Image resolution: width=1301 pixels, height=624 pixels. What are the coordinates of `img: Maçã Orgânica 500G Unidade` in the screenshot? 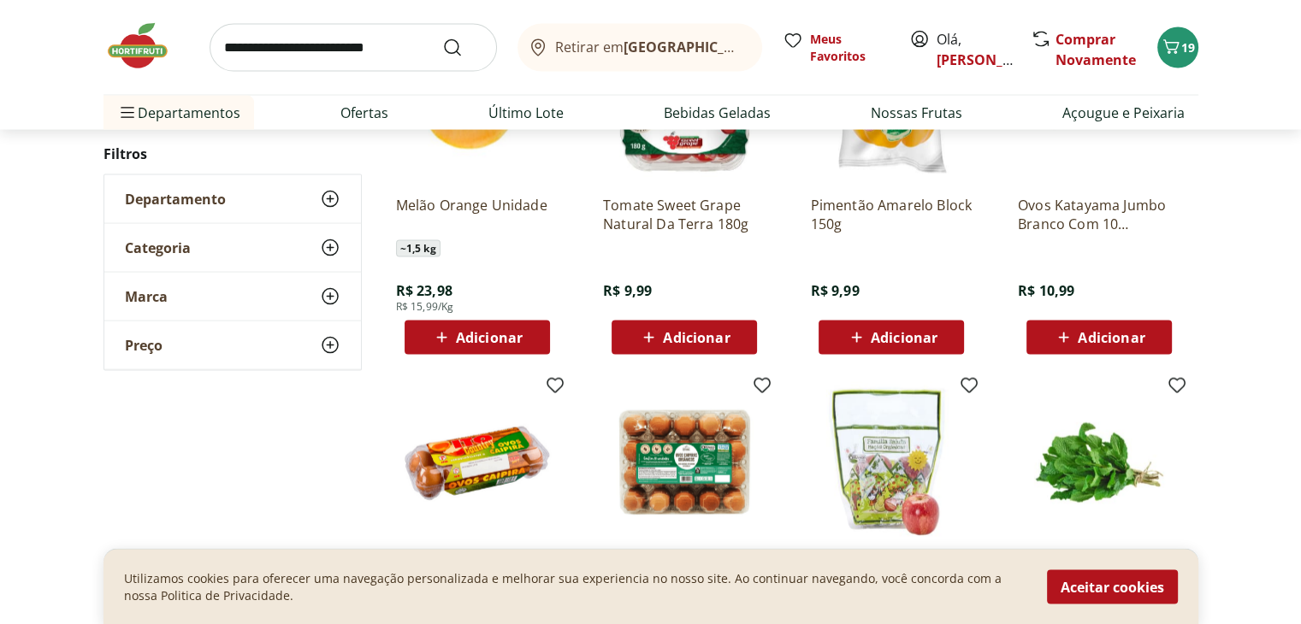 It's located at (891, 464).